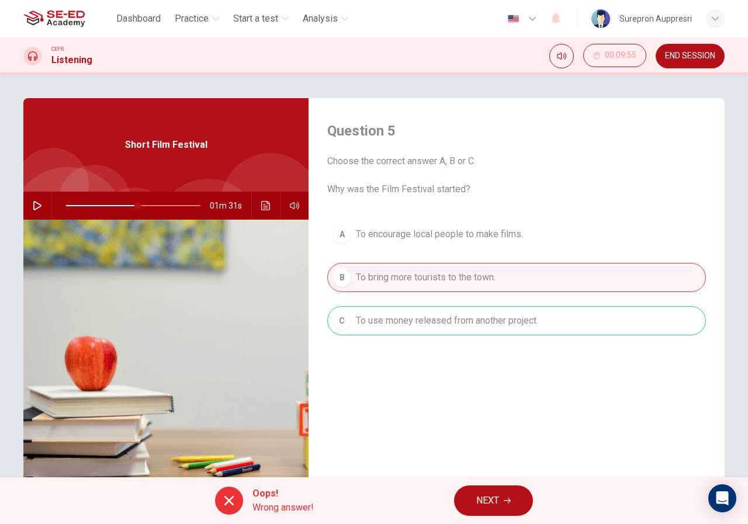  What do you see at coordinates (266, 206) in the screenshot?
I see `button: Click to see the audio transcription` at bounding box center [266, 206].